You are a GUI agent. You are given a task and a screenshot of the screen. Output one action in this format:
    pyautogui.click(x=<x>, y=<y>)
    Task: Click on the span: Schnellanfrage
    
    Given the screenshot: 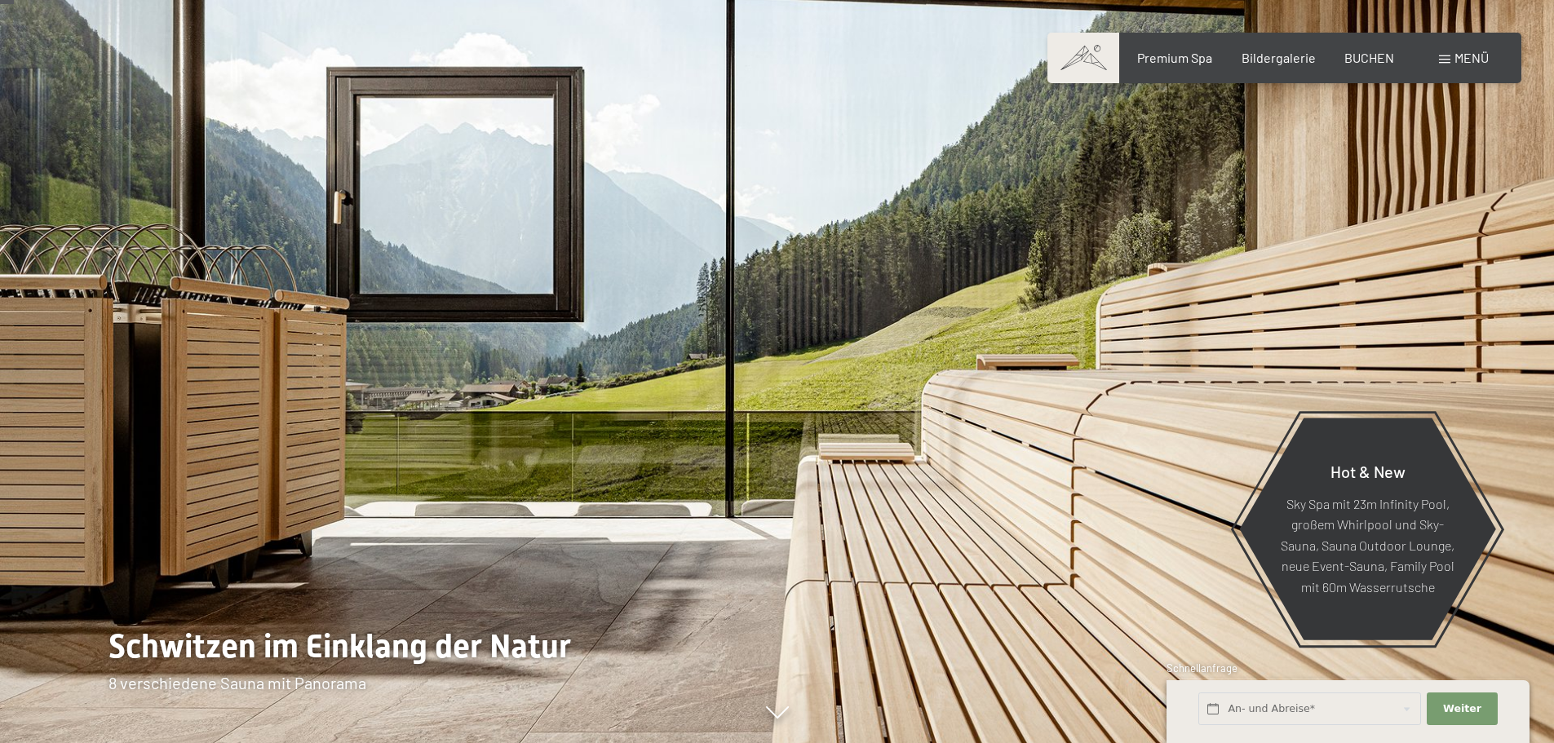 What is the action you would take?
    pyautogui.click(x=1201, y=668)
    